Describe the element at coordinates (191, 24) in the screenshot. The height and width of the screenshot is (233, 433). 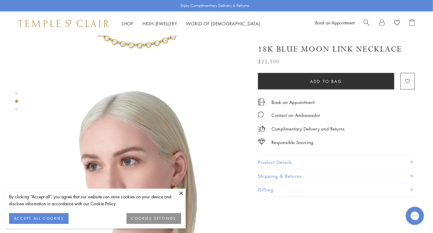
I see `nav: Main navigation` at that location.